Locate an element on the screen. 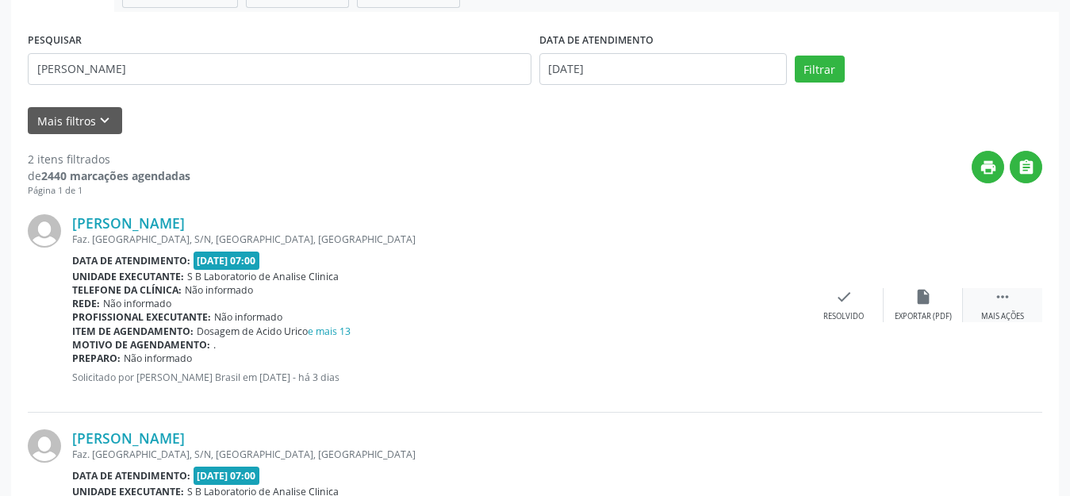 This screenshot has height=496, width=1070. span: S B Laboratorio de Analise Clinica is located at coordinates (263, 276).